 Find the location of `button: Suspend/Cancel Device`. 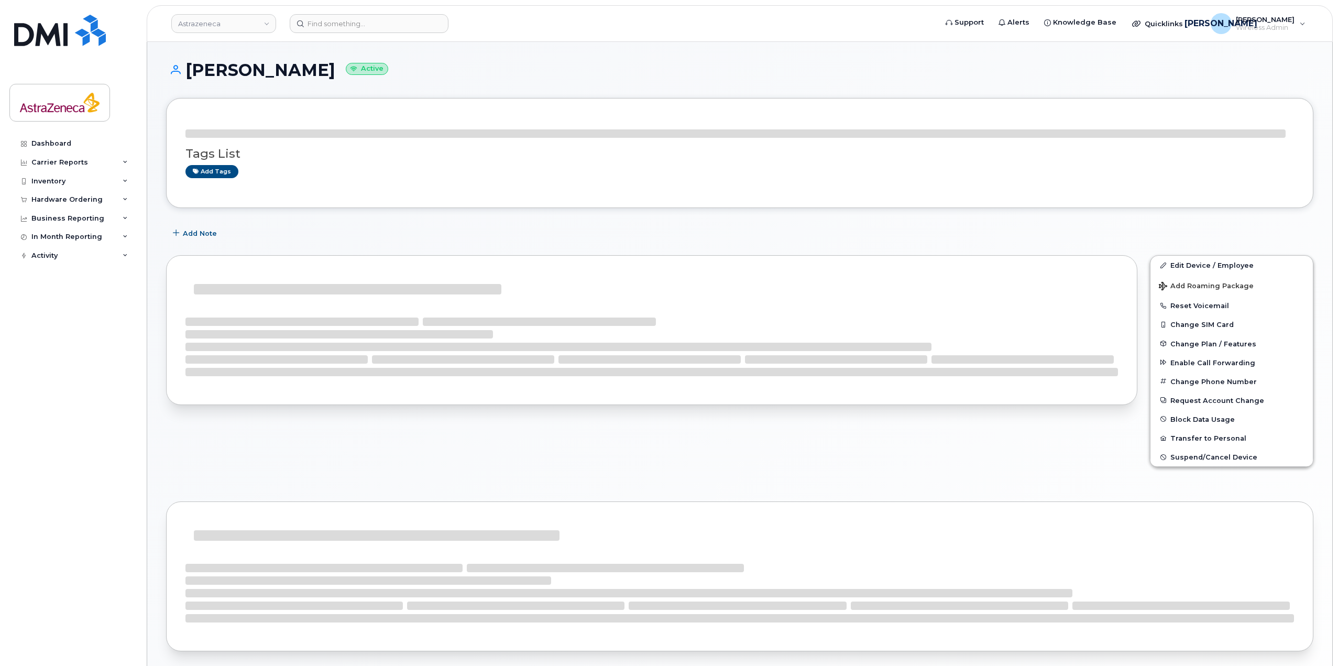

button: Suspend/Cancel Device is located at coordinates (1232, 457).